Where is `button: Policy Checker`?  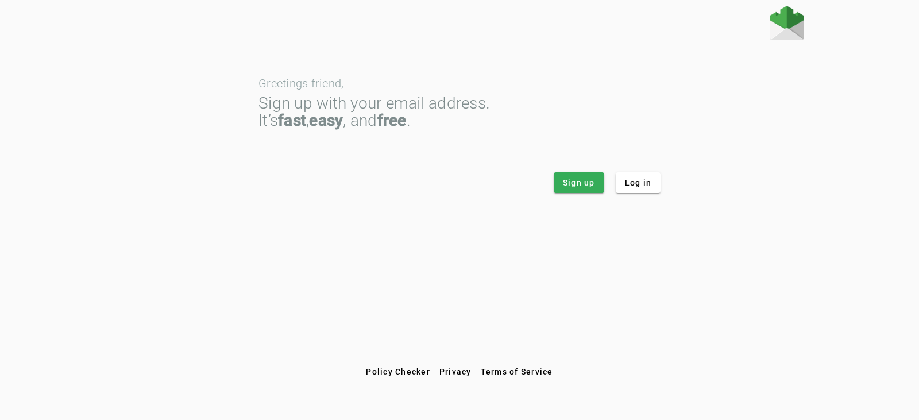 button: Policy Checker is located at coordinates (398, 371).